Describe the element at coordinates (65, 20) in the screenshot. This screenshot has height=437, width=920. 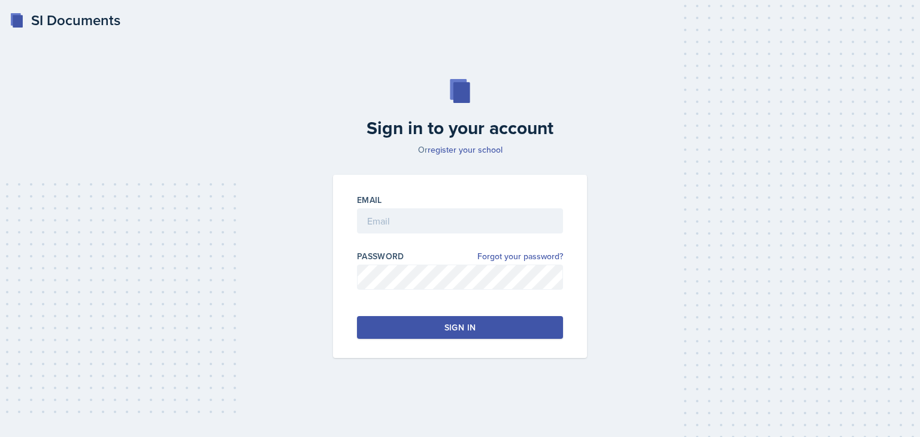
I see `a: SI Documents` at that location.